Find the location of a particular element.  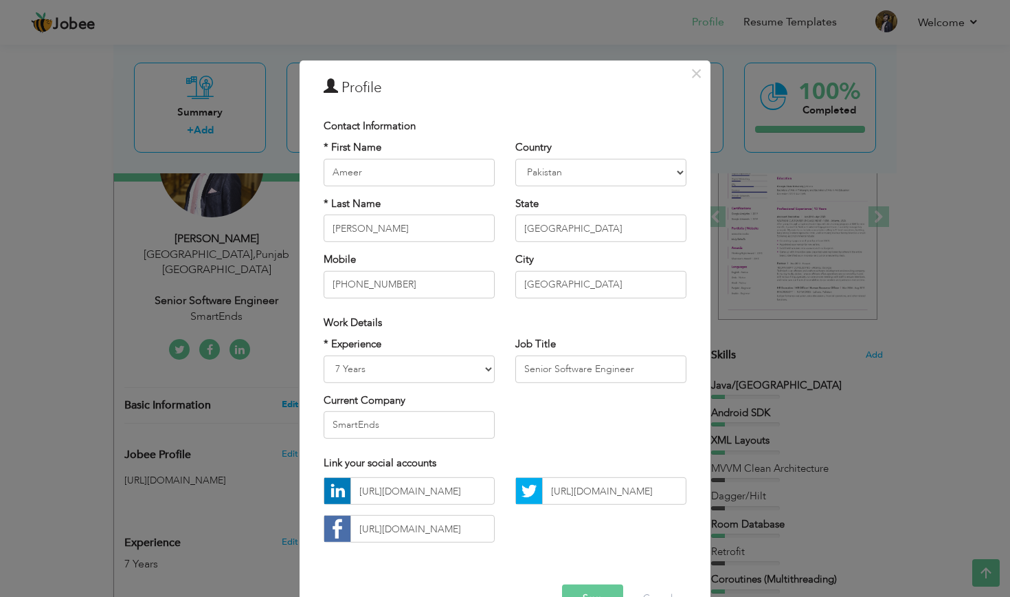

span: Contact Information is located at coordinates (370, 126).